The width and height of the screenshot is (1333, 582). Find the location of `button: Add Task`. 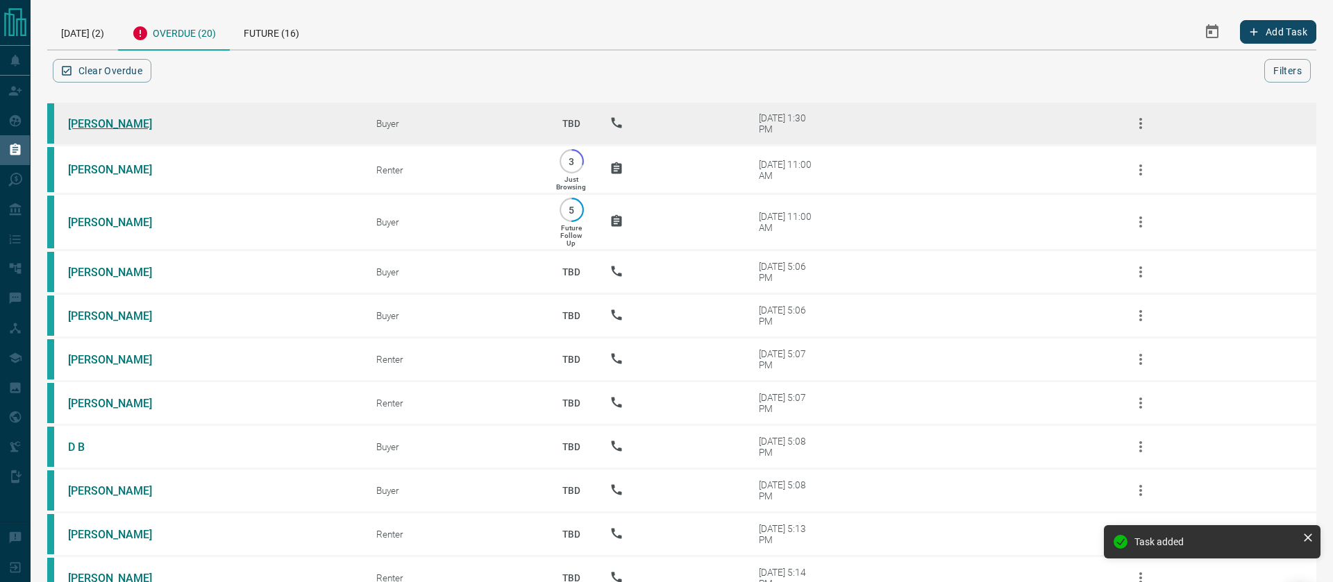

button: Add Task is located at coordinates (1278, 32).